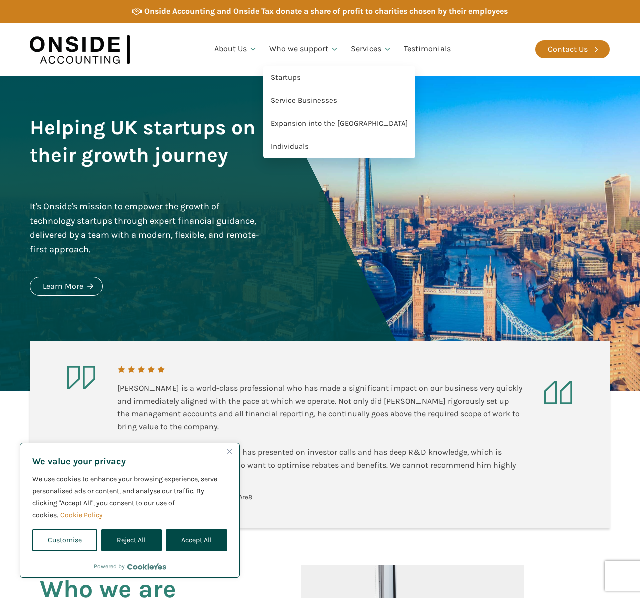 The height and width of the screenshot is (598, 640). Describe the element at coordinates (196, 540) in the screenshot. I see `button: Accept All` at that location.